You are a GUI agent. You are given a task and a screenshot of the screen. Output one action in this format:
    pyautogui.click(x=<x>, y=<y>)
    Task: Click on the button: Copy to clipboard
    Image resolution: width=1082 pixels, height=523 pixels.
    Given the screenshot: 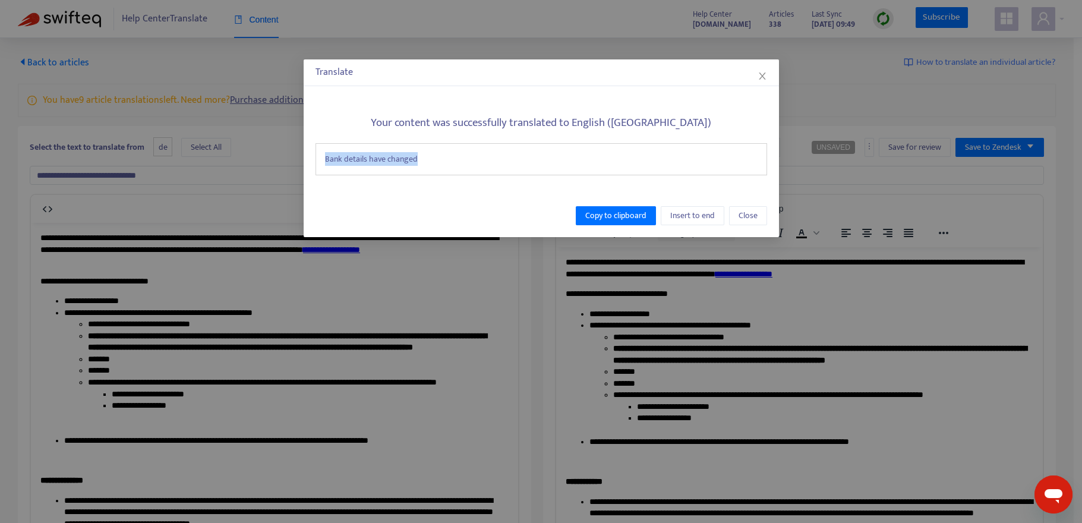 What is the action you would take?
    pyautogui.click(x=615, y=216)
    